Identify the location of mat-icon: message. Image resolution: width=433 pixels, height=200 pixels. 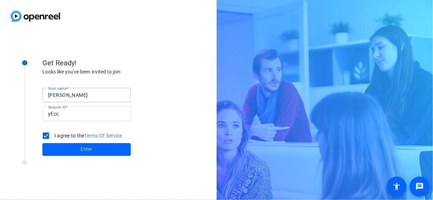
(419, 187).